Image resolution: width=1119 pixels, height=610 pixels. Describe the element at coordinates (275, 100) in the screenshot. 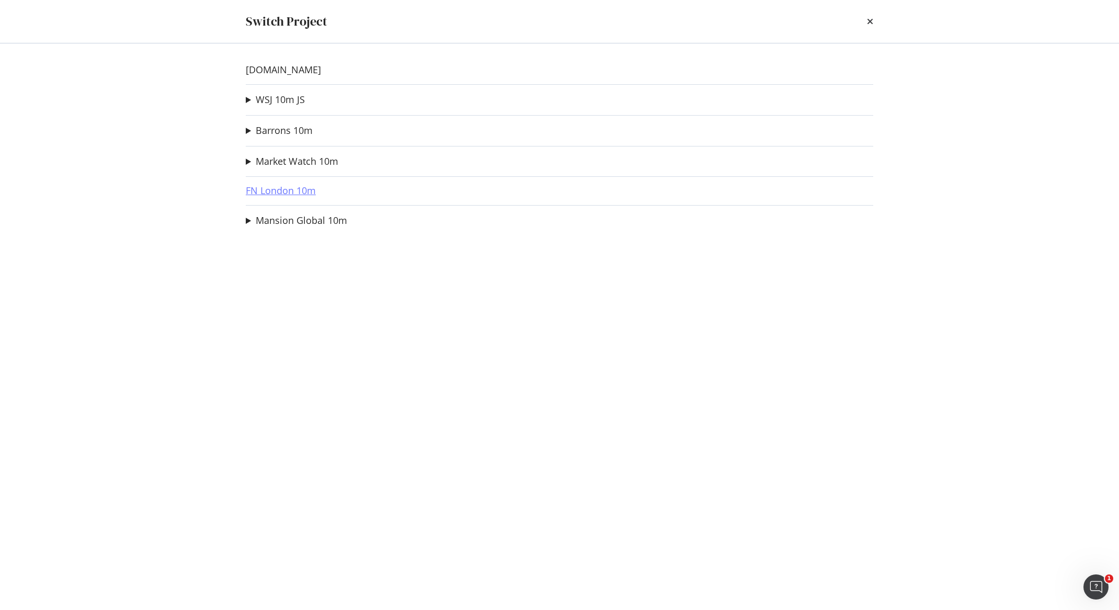

I see `summary: WSJ 10m JS` at that location.